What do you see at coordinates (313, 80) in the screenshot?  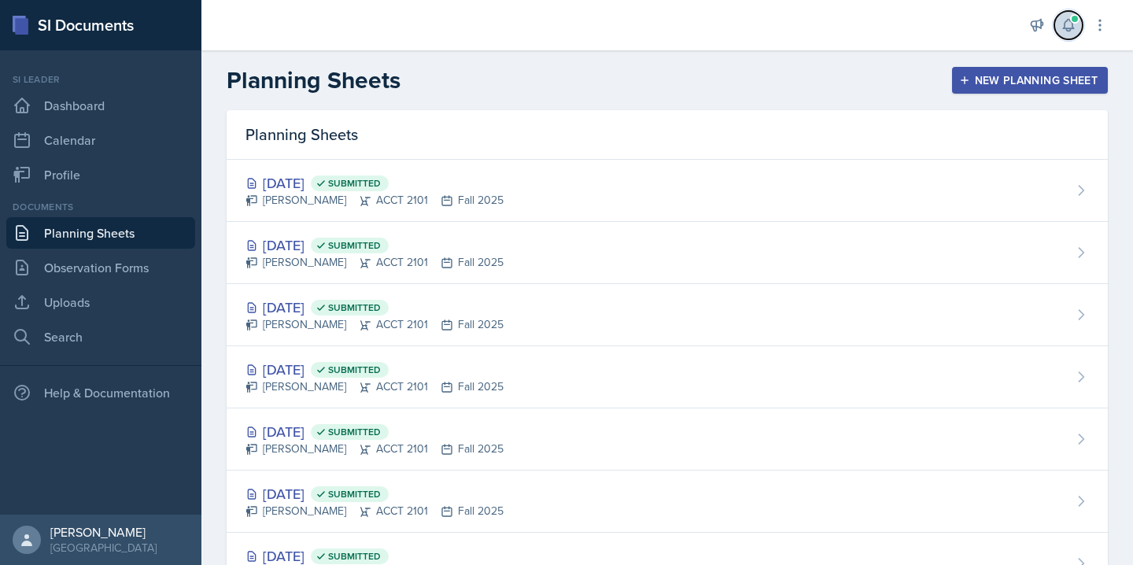 I see `h2: Planning Sheets` at bounding box center [313, 80].